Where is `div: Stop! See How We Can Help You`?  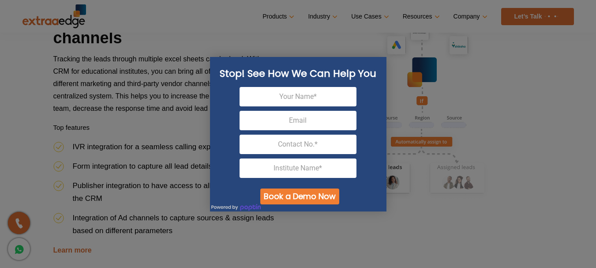
div: Stop! See How We Can Help You is located at coordinates (298, 71).